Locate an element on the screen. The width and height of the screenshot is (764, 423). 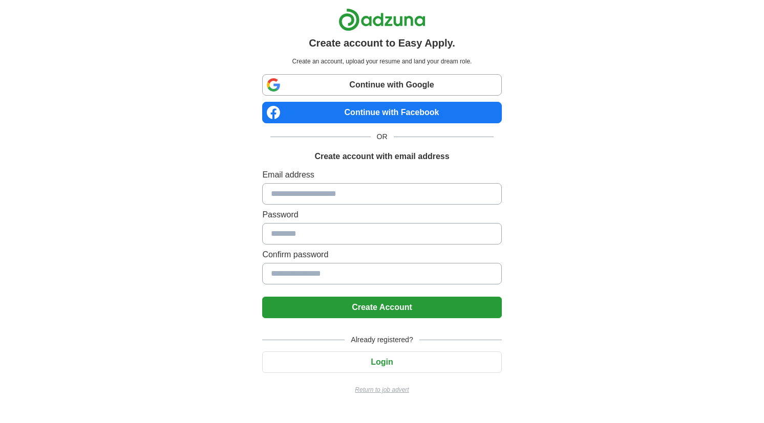
h1: Create account with email address is located at coordinates (381, 157).